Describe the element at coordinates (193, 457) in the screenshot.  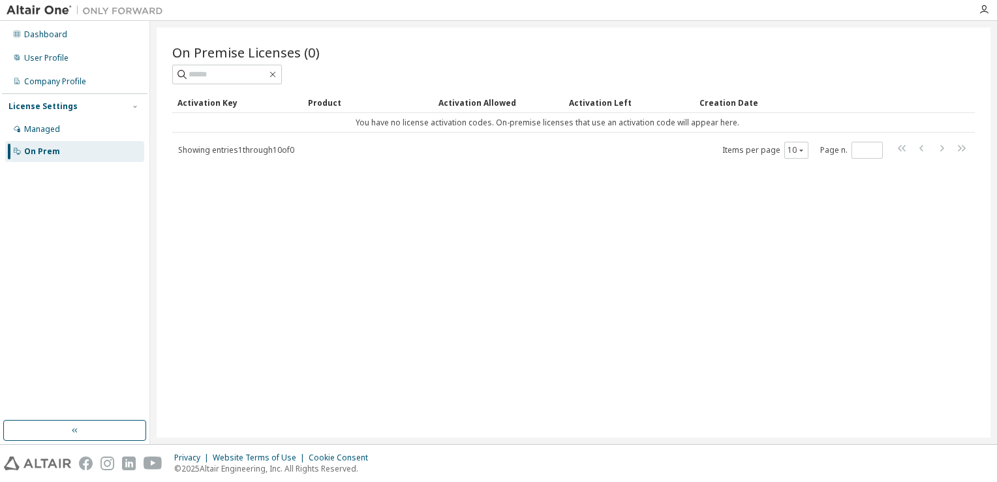
I see `div: Privacy` at that location.